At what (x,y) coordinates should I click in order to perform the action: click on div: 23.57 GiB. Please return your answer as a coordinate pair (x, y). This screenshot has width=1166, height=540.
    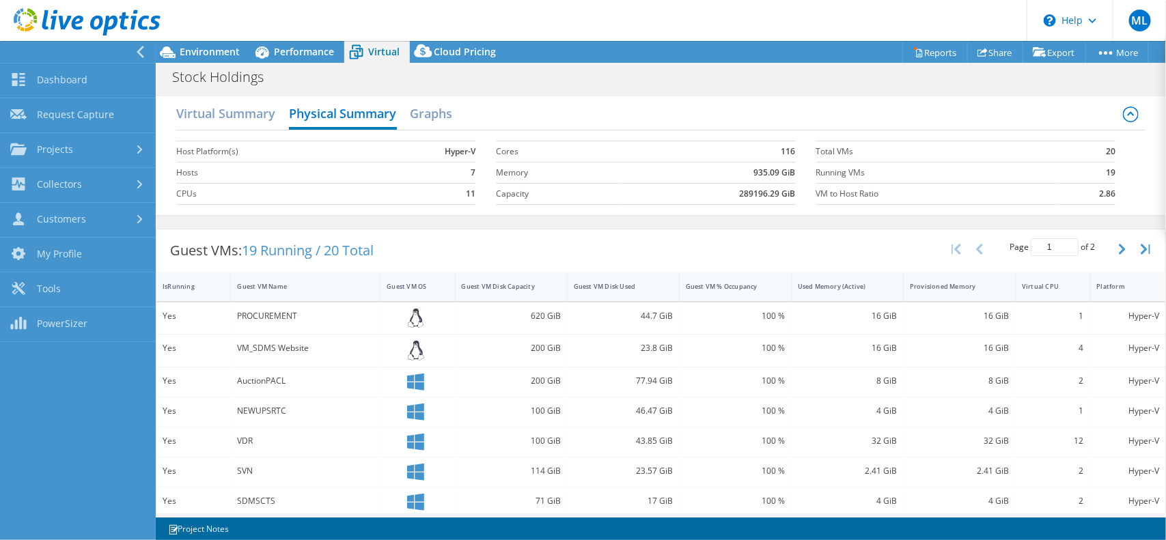
    Looking at the image, I should click on (623, 471).